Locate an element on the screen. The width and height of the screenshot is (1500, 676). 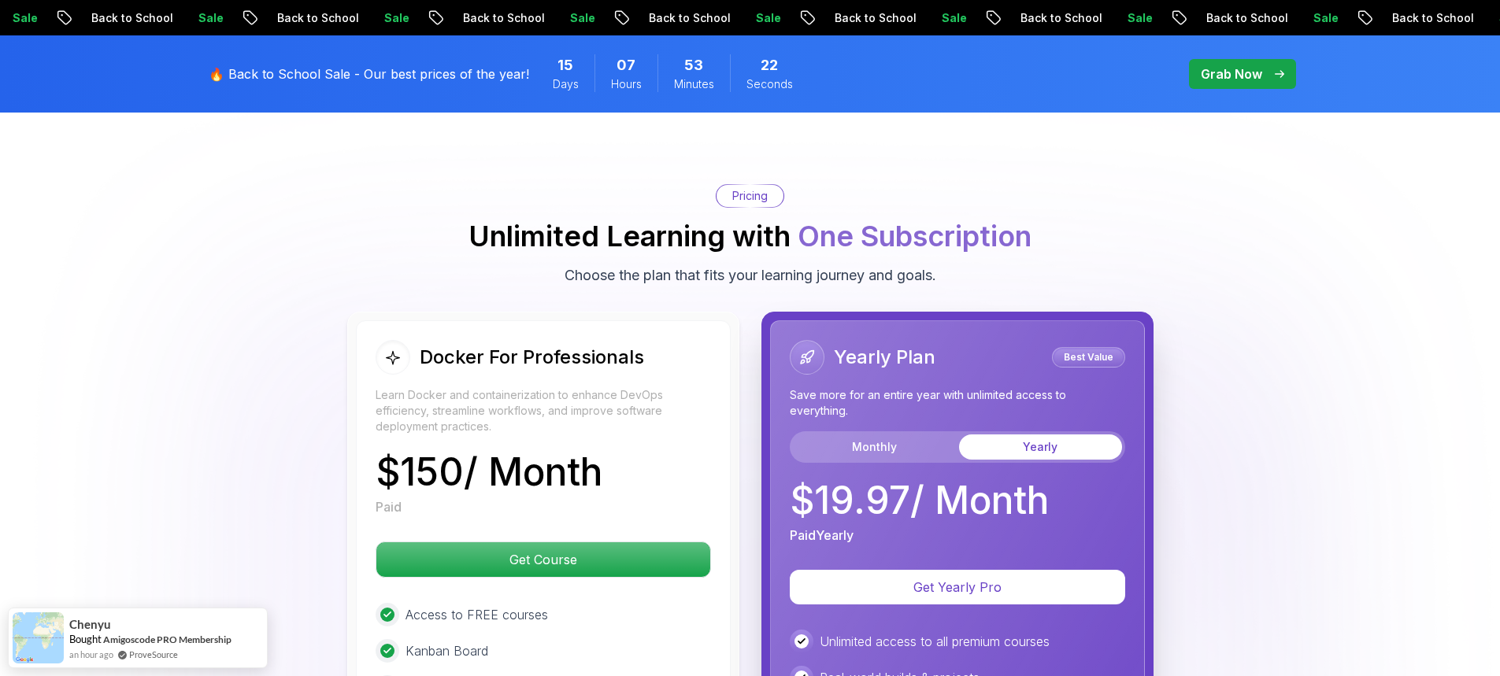
span: an hour ago is located at coordinates (91, 654).